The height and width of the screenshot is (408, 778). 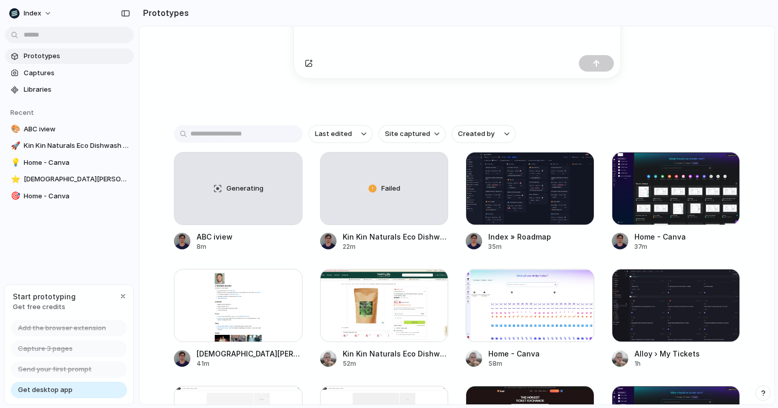 What do you see at coordinates (520, 236) in the screenshot?
I see `div: Index » Roadmap` at bounding box center [520, 236].